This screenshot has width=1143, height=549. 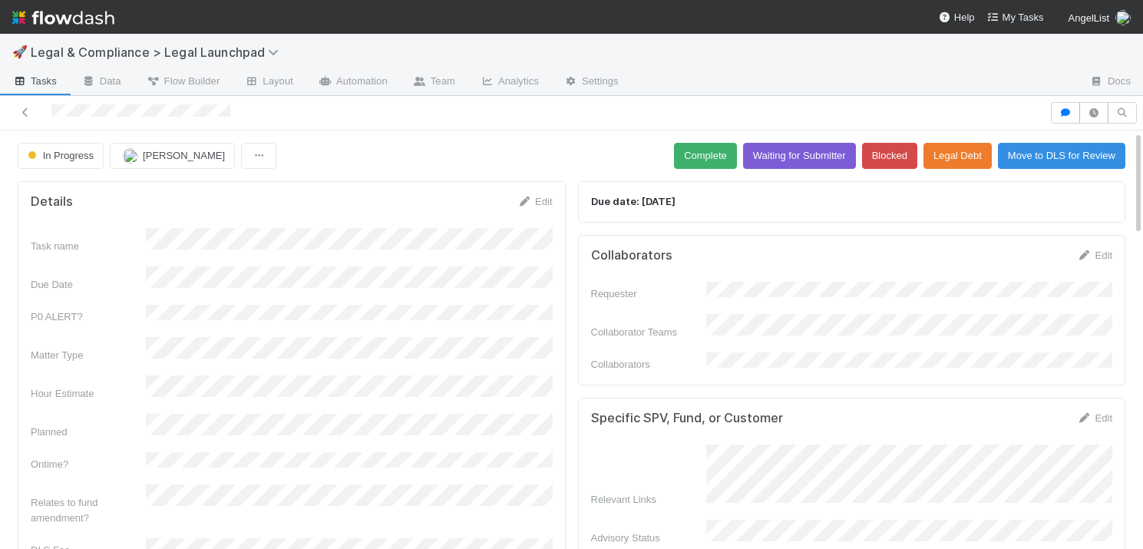 I want to click on div: Relates to fund amendment?, so click(x=88, y=510).